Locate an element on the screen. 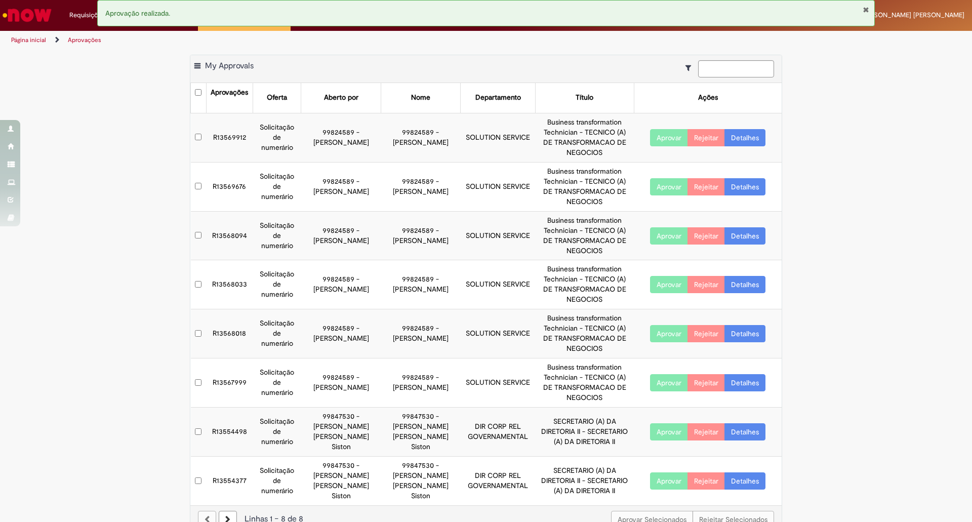 This screenshot has height=522, width=972. td: R13554498 is located at coordinates (229, 432).